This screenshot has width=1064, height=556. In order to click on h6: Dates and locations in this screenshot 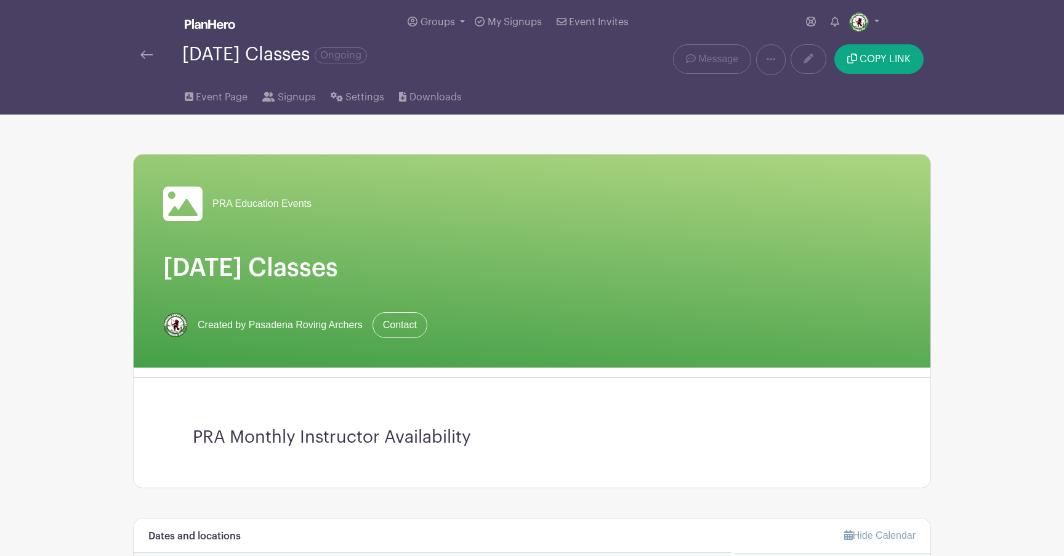, I will do `click(194, 536)`.